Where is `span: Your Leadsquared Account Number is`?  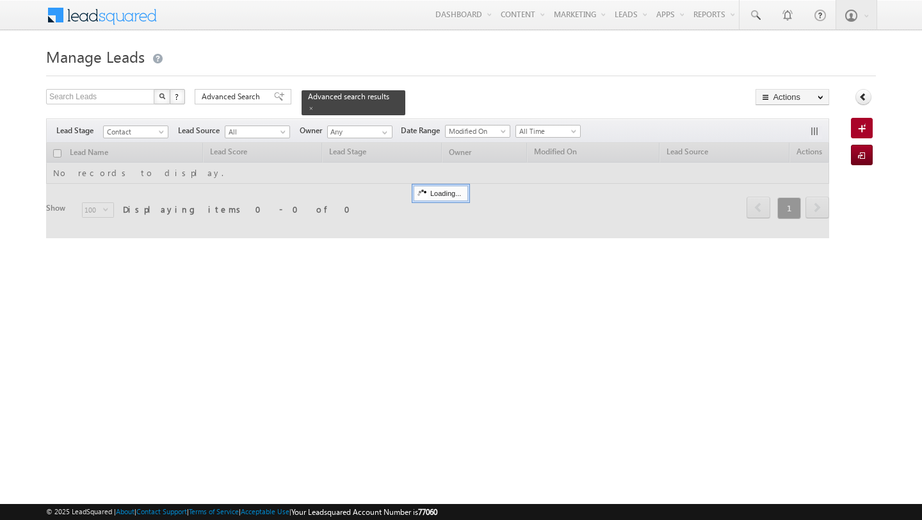
span: Your Leadsquared Account Number is is located at coordinates (364, 512).